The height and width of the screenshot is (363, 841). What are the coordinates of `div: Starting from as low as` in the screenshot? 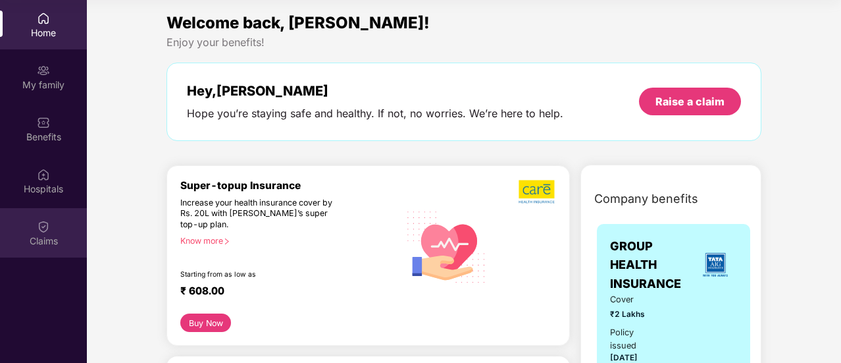 It's located at (262, 274).